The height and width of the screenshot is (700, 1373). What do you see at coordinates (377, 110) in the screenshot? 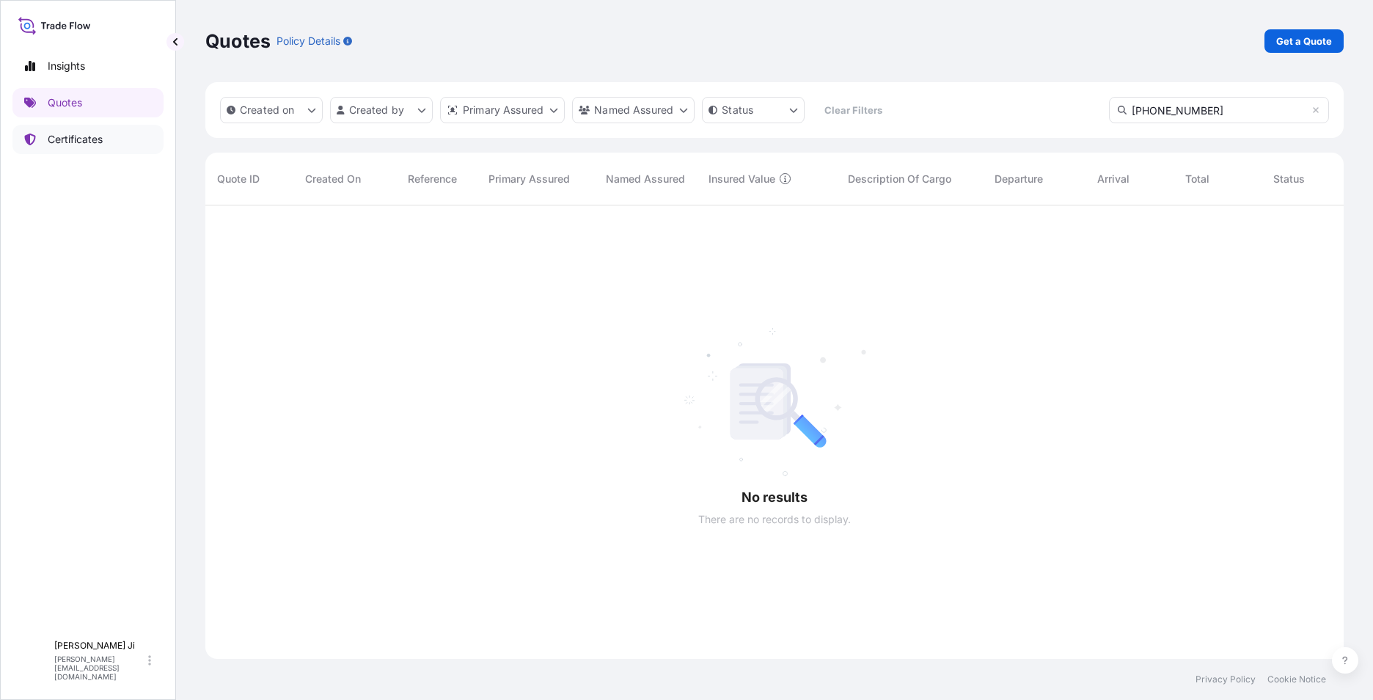
I see `p: Created by` at bounding box center [377, 110].